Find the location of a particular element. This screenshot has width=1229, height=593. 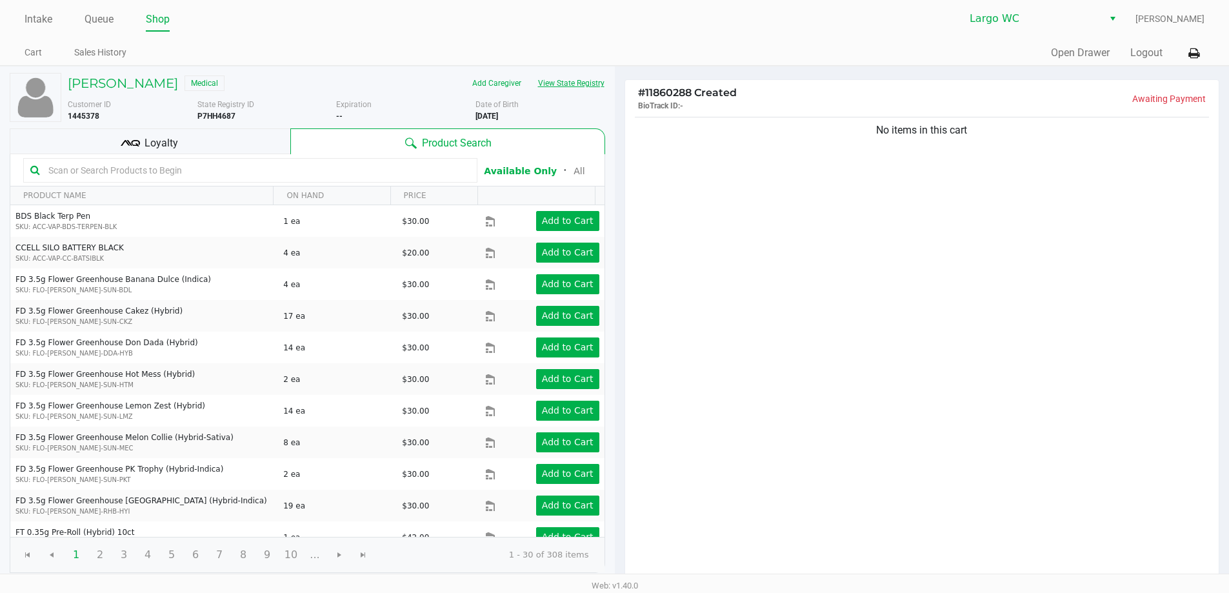

td: FD 3.5g Flower Greenhouse PK Trophy (Hybrid-Indica) is located at coordinates (144, 474).